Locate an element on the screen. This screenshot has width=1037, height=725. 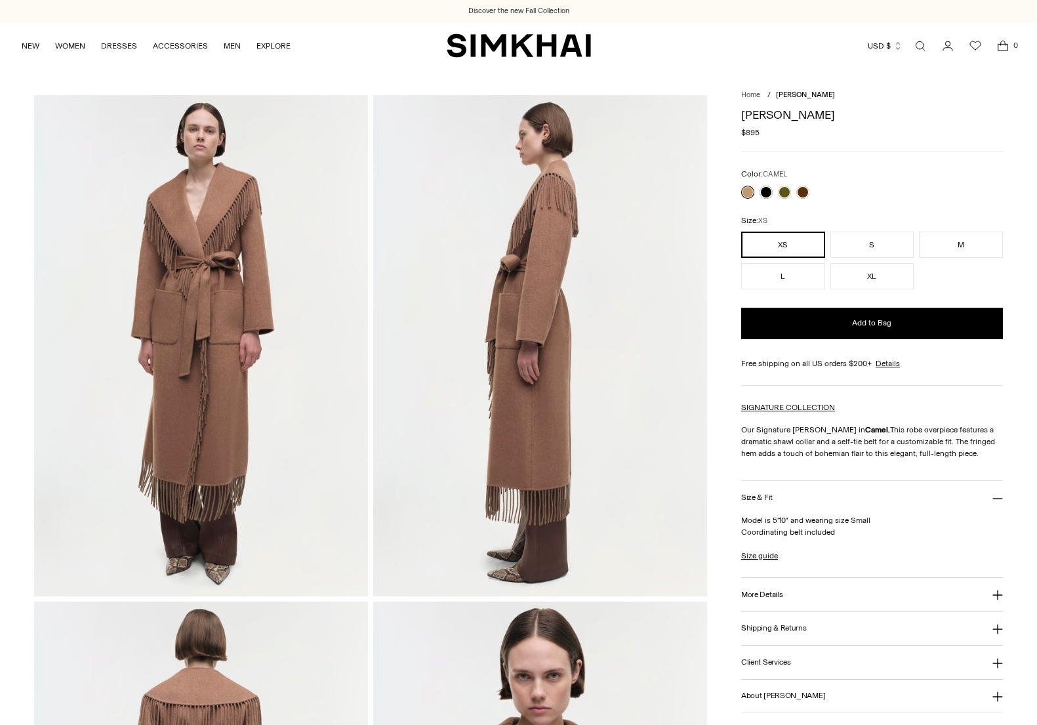
button: M is located at coordinates (961, 245).